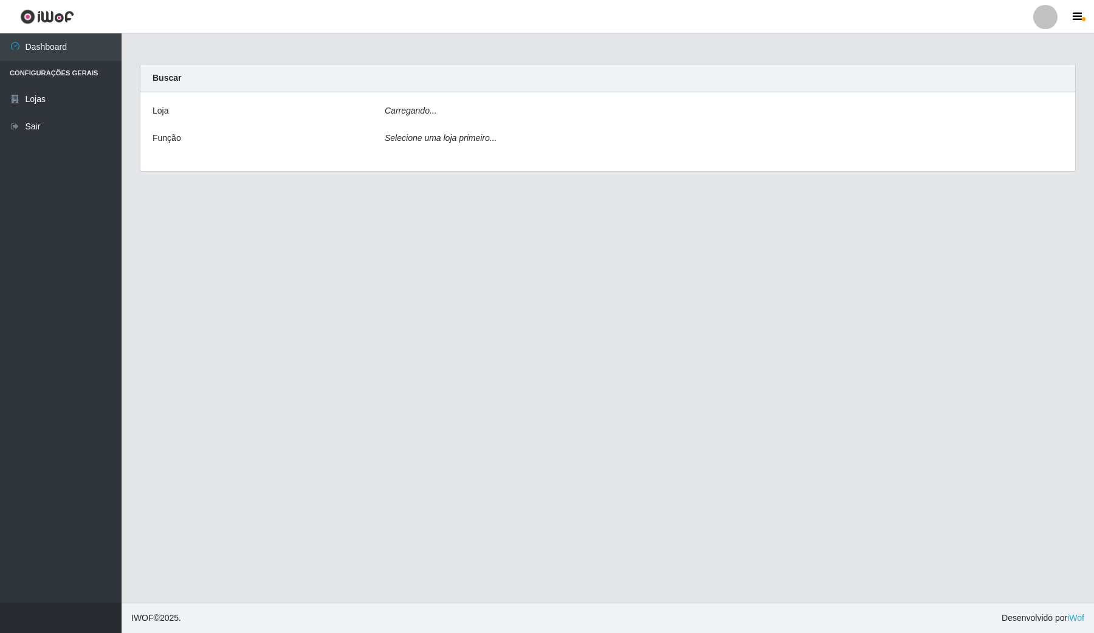  I want to click on label: Loja, so click(160, 111).